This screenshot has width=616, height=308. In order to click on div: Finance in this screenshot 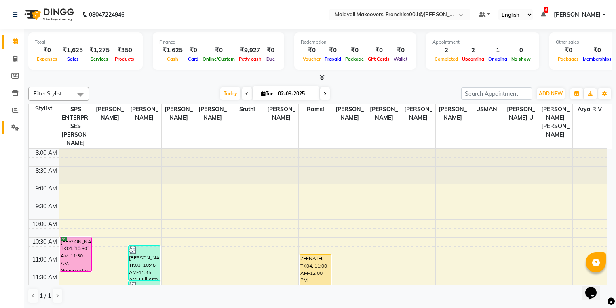, I will do `click(218, 42)`.